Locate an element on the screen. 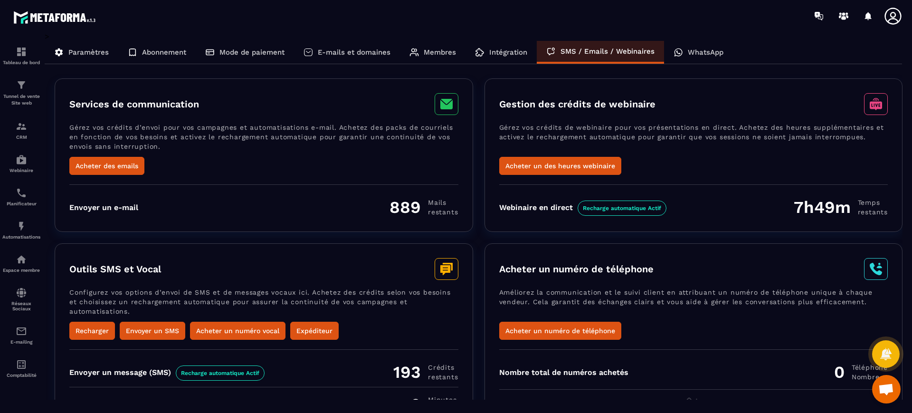  span: minutes is located at coordinates (443, 399).